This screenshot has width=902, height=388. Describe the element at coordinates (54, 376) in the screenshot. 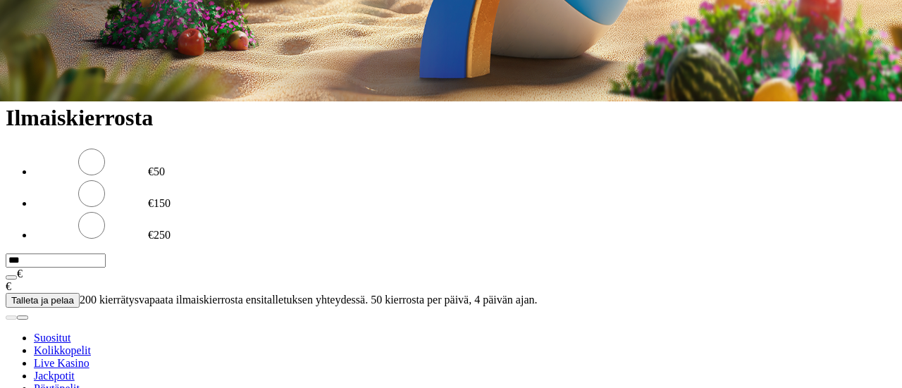

I see `a: Jackpotit` at that location.